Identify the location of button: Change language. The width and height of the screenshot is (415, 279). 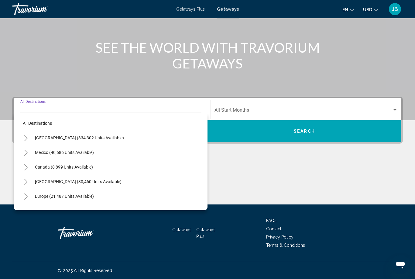
(348, 9).